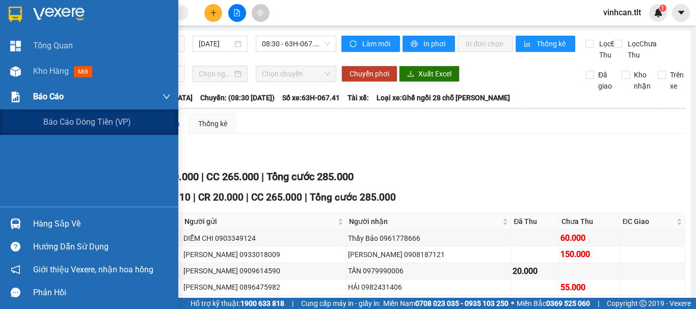 The width and height of the screenshot is (696, 309). What do you see at coordinates (553, 304) in the screenshot?
I see `span: Miền Bắc` at bounding box center [553, 304].